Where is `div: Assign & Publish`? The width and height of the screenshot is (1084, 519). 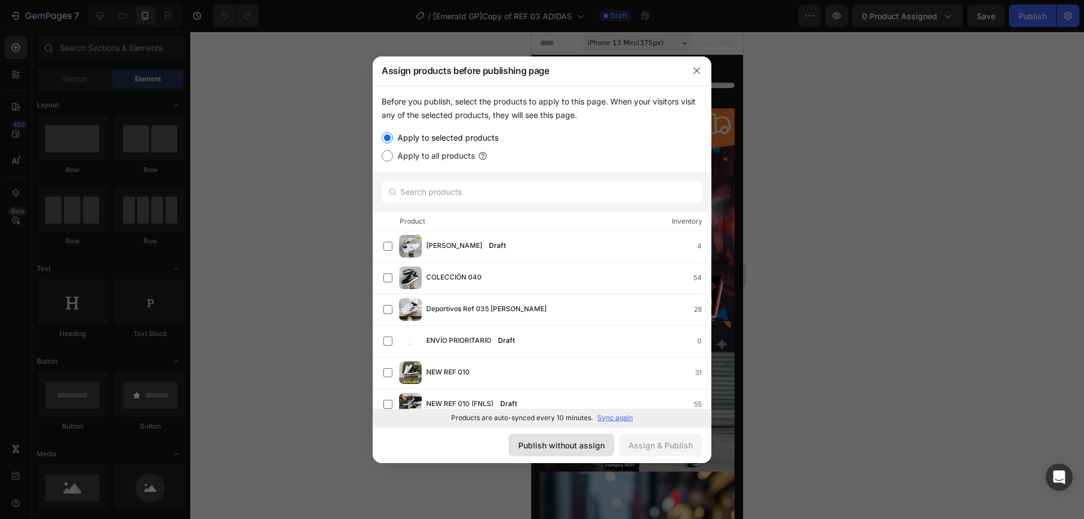 div: Assign & Publish is located at coordinates (661, 445).